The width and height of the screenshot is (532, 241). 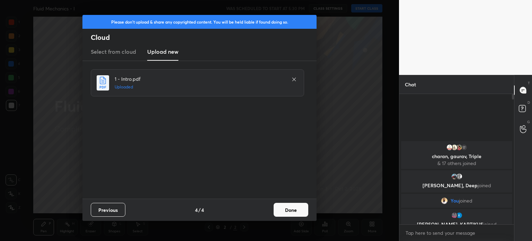 I want to click on h5: Uploaded, so click(x=200, y=87).